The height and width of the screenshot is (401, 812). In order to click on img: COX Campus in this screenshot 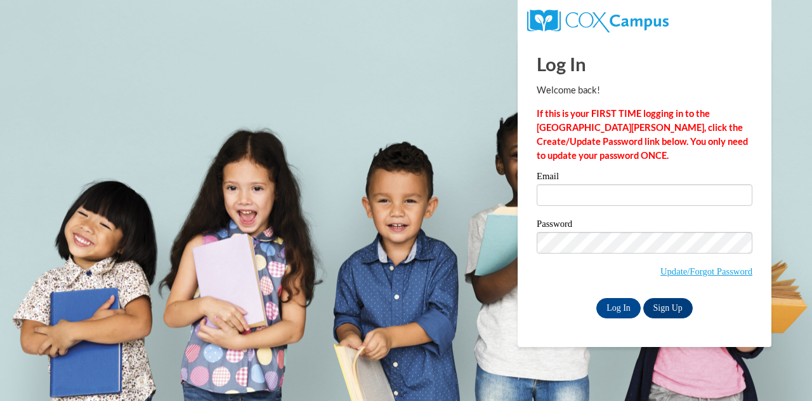, I will do `click(598, 21)`.